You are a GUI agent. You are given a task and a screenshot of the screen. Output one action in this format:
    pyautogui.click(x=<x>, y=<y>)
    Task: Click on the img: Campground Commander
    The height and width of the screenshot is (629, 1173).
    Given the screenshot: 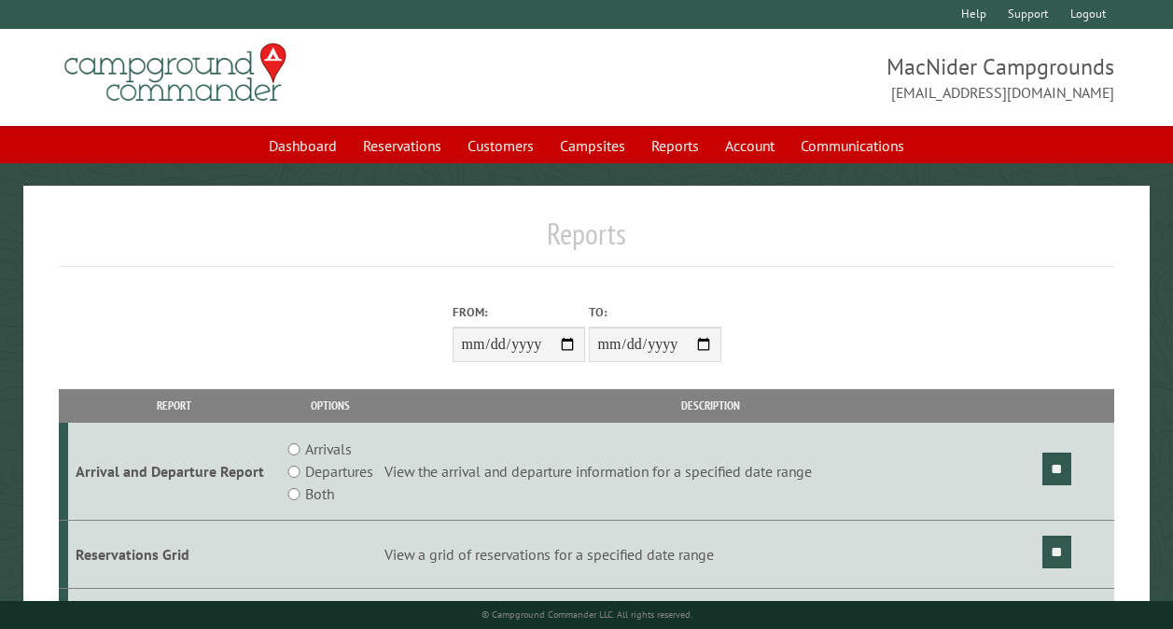 What is the action you would take?
    pyautogui.click(x=175, y=73)
    